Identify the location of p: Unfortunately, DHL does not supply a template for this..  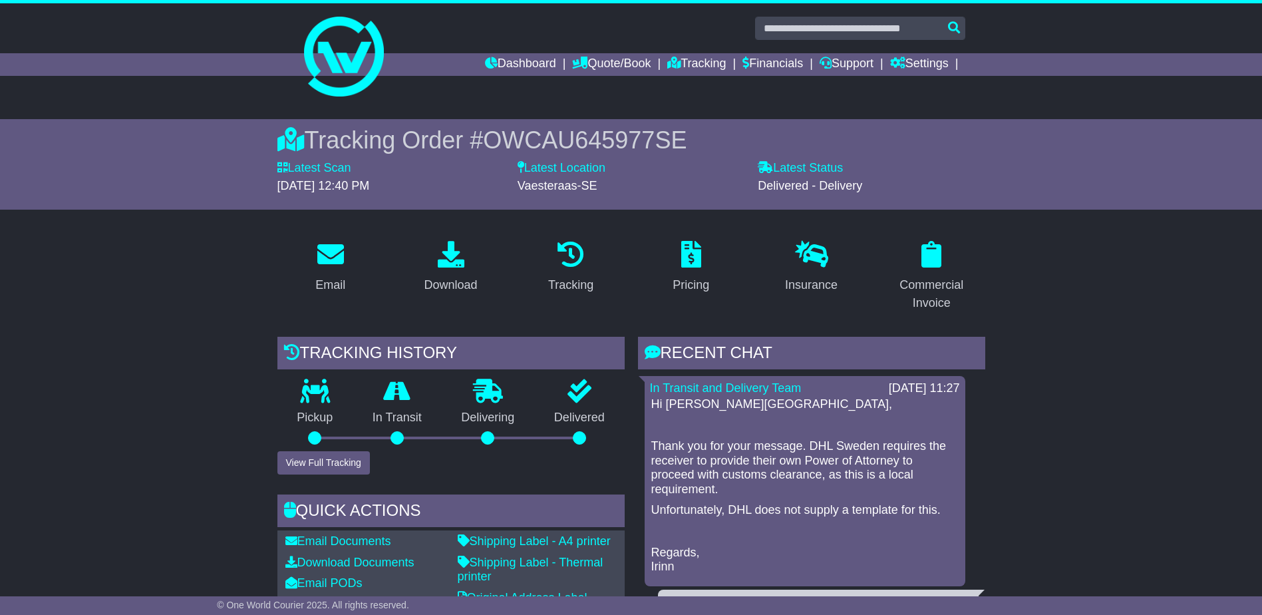
(805, 510).